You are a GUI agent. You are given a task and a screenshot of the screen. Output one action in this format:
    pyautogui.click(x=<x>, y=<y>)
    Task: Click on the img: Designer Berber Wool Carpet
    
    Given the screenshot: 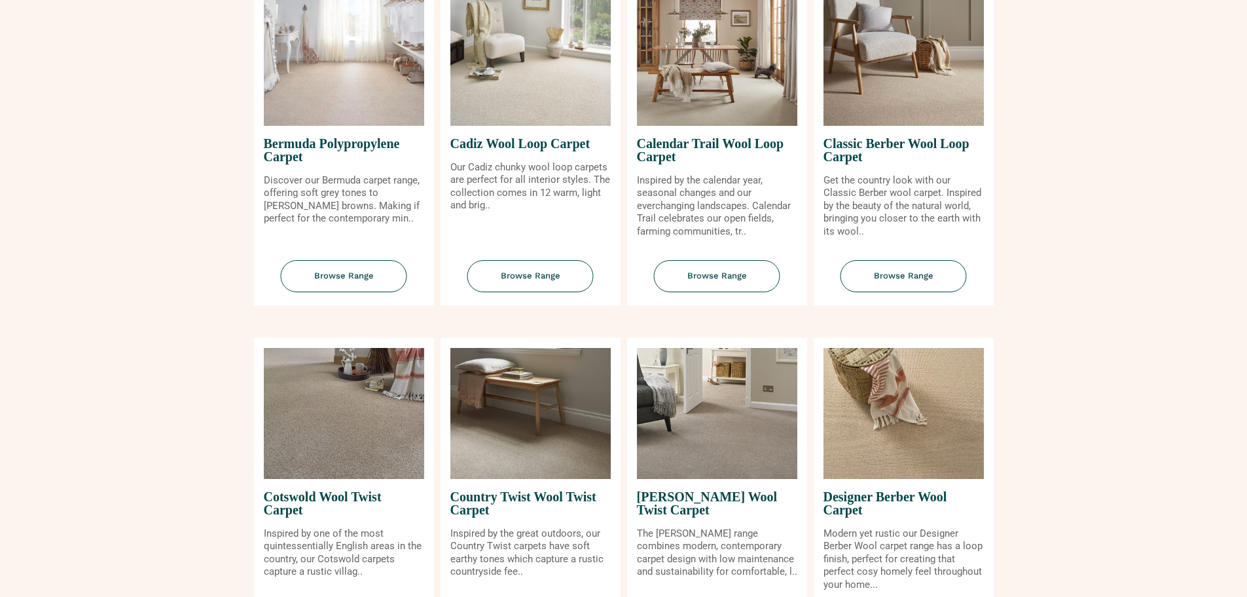 What is the action you would take?
    pyautogui.click(x=904, y=413)
    